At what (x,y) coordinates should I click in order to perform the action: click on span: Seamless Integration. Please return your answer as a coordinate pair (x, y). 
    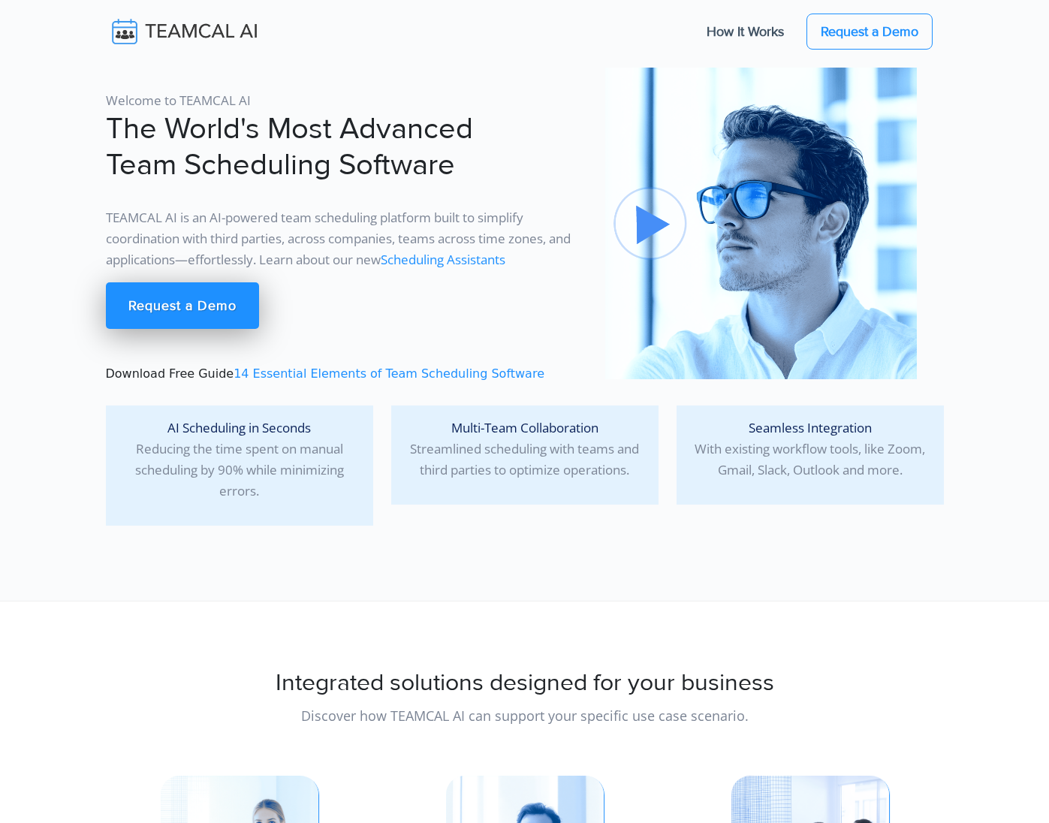
    Looking at the image, I should click on (810, 427).